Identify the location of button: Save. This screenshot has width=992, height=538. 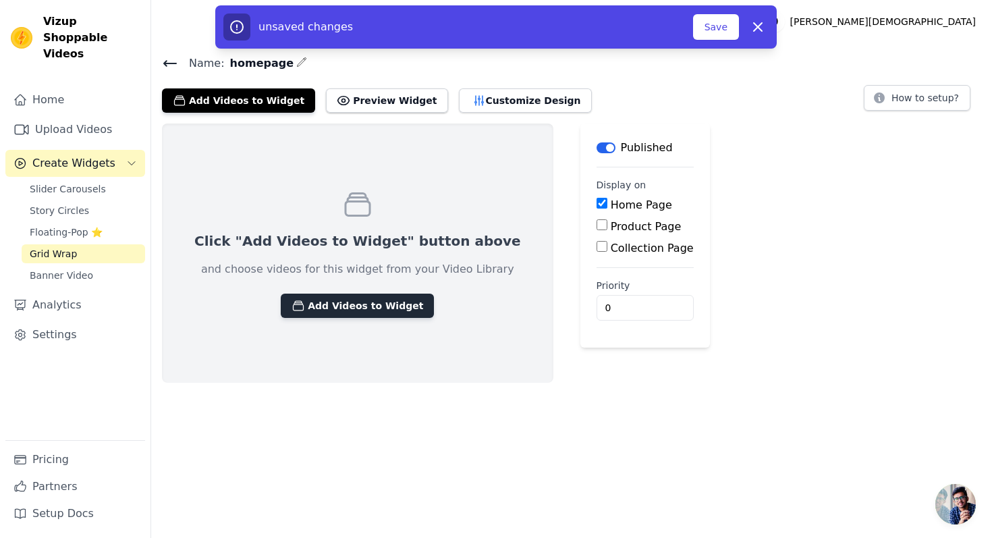
(716, 27).